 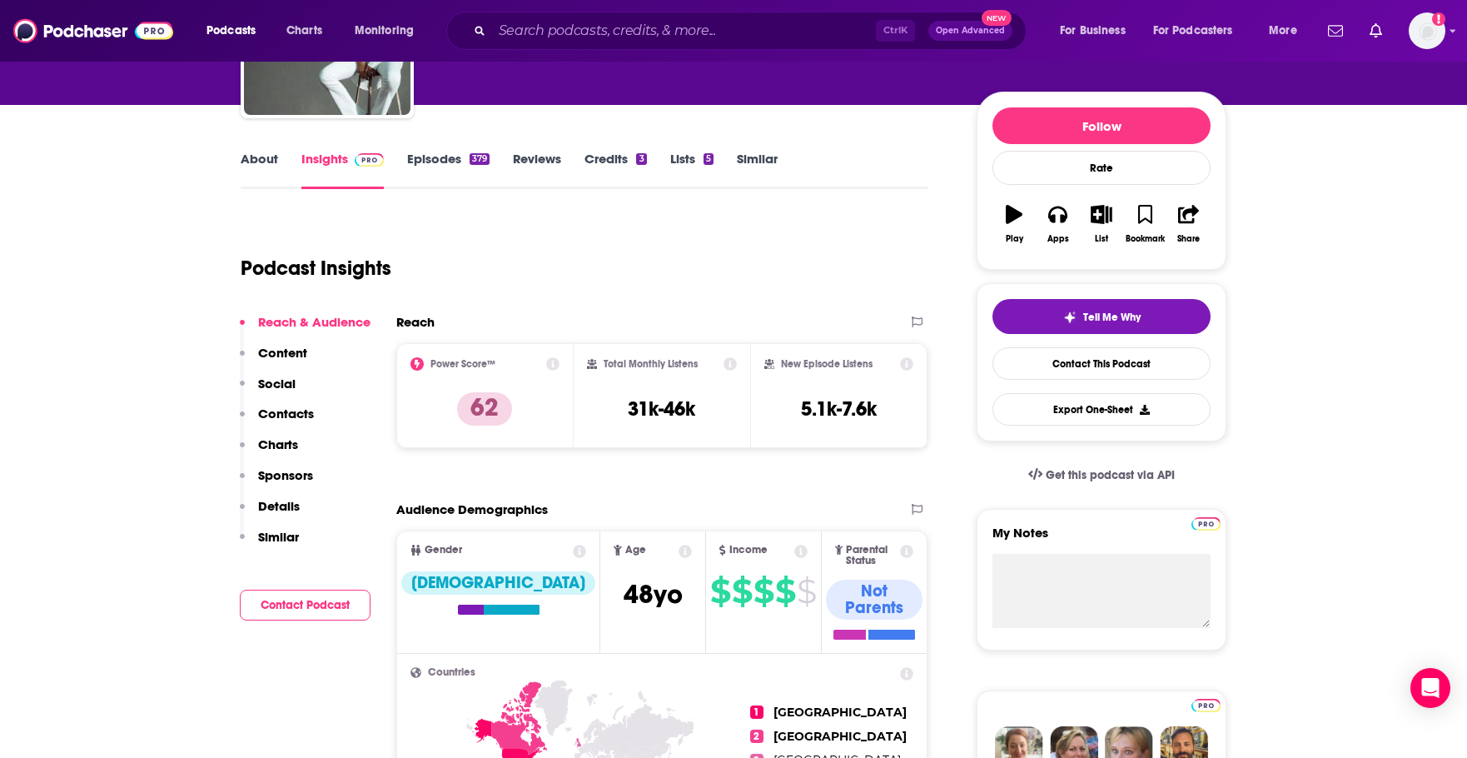 I want to click on img: User Profile, so click(x=1427, y=31).